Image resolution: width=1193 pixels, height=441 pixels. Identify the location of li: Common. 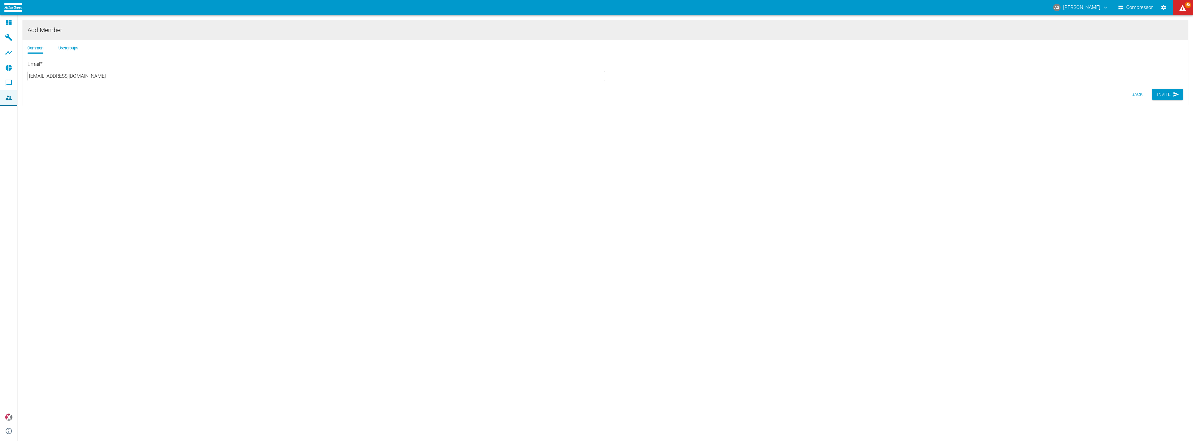
(35, 48).